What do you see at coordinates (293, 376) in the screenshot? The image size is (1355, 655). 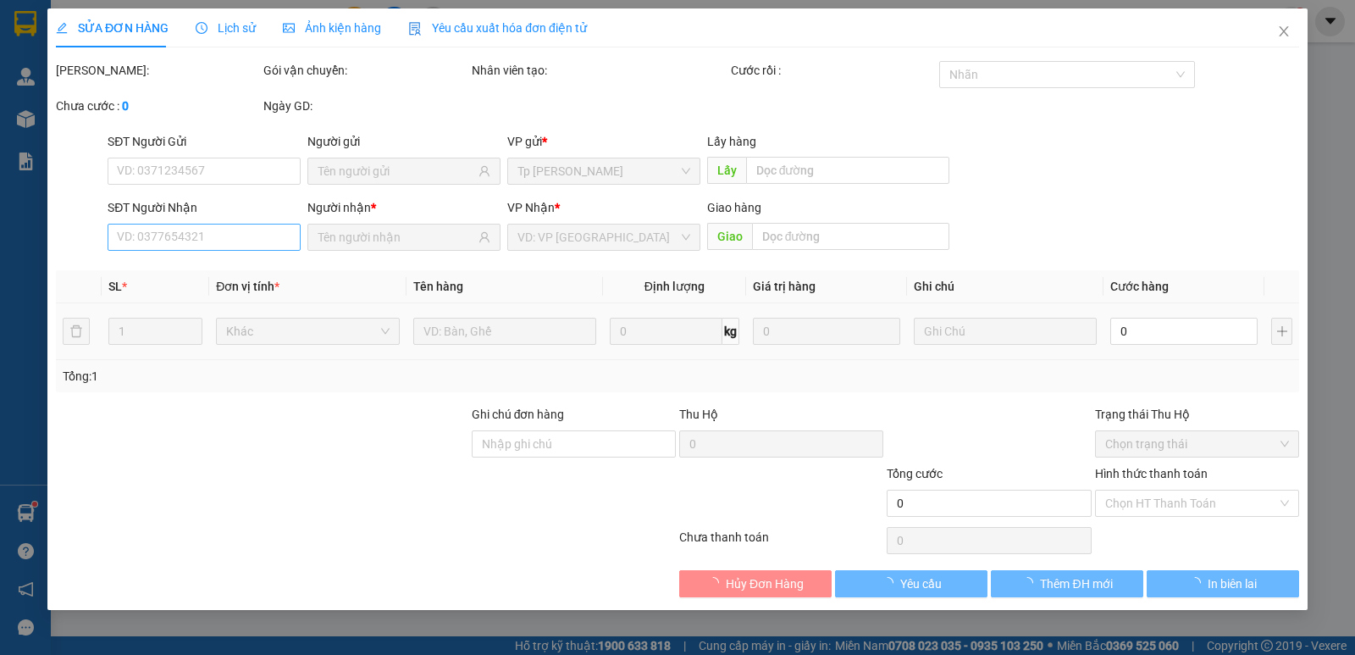 I see `div: Tổng: 1` at bounding box center [293, 376].